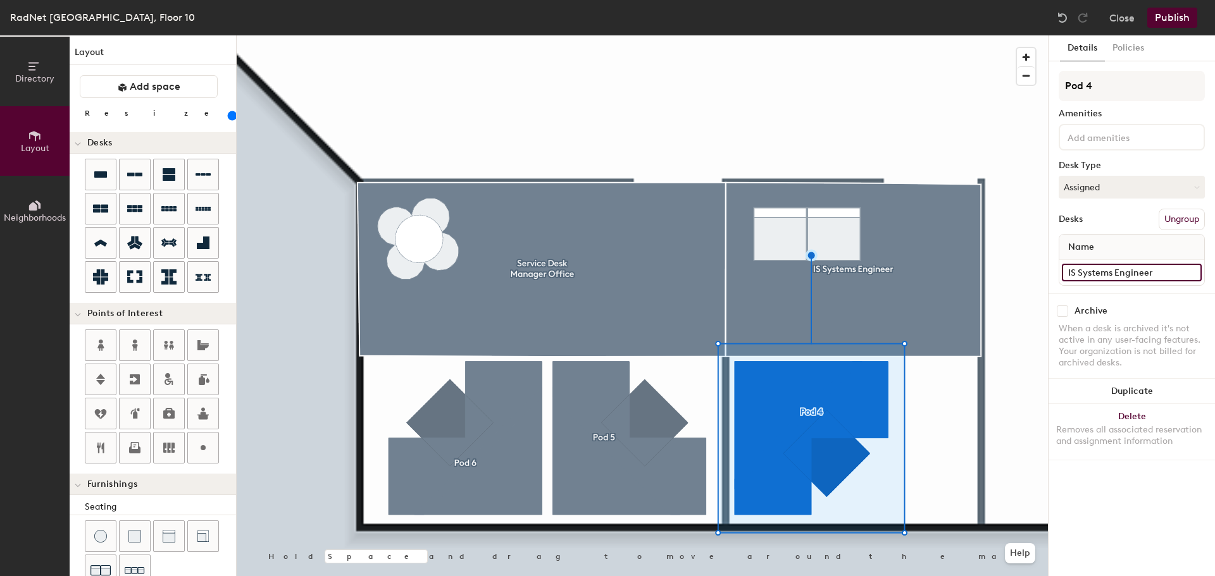  I want to click on button: Add space, so click(149, 87).